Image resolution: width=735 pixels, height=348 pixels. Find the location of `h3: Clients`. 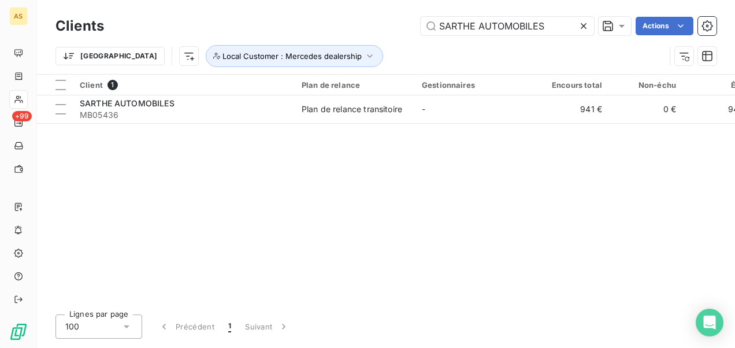

h3: Clients is located at coordinates (80, 26).